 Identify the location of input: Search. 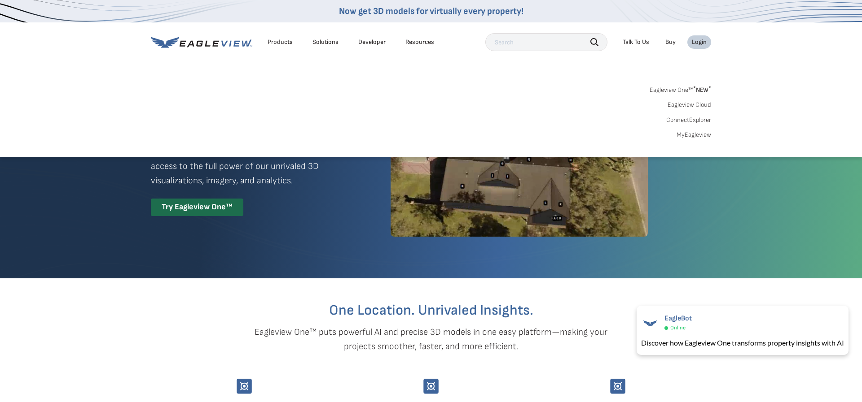
(546, 42).